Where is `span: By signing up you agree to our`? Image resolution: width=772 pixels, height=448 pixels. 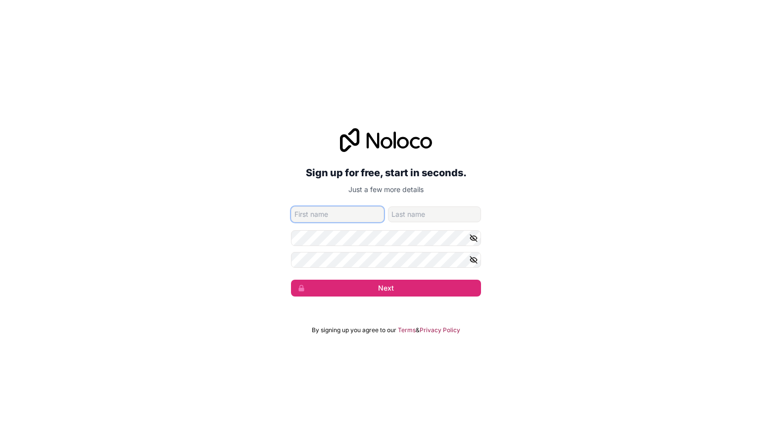
span: By signing up you agree to our is located at coordinates (354, 330).